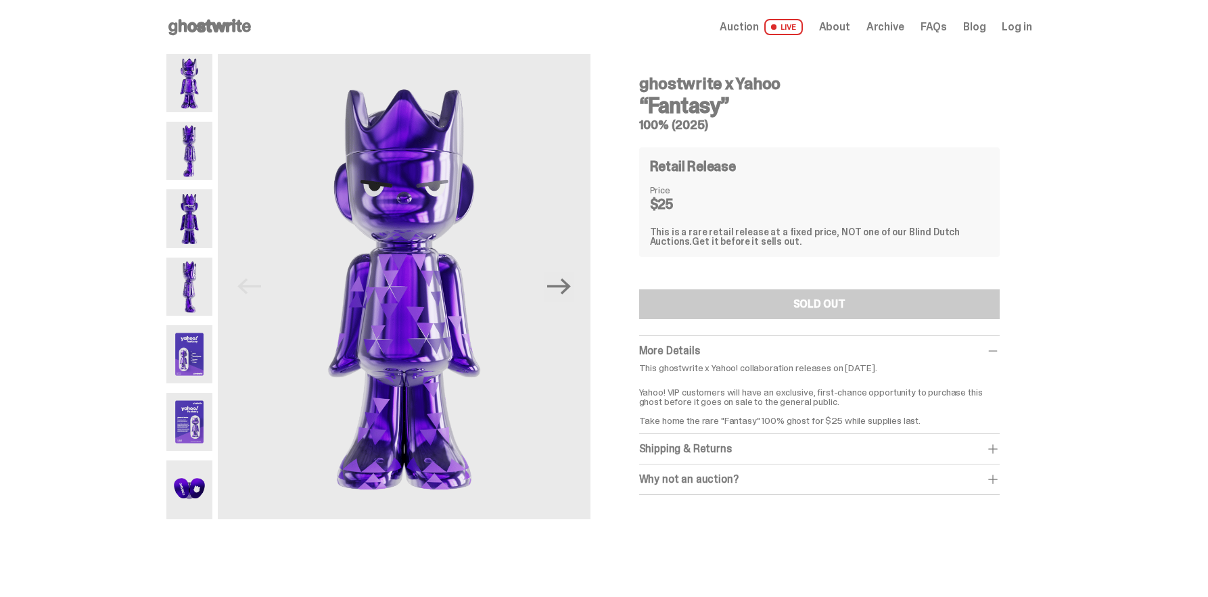 The height and width of the screenshot is (597, 1208). Describe the element at coordinates (835, 27) in the screenshot. I see `a: About` at that location.